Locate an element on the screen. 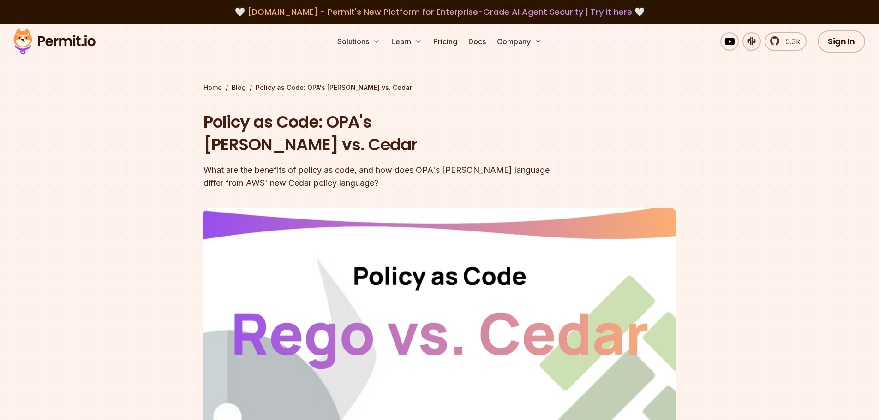 This screenshot has height=420, width=879. button: Company is located at coordinates (519, 42).